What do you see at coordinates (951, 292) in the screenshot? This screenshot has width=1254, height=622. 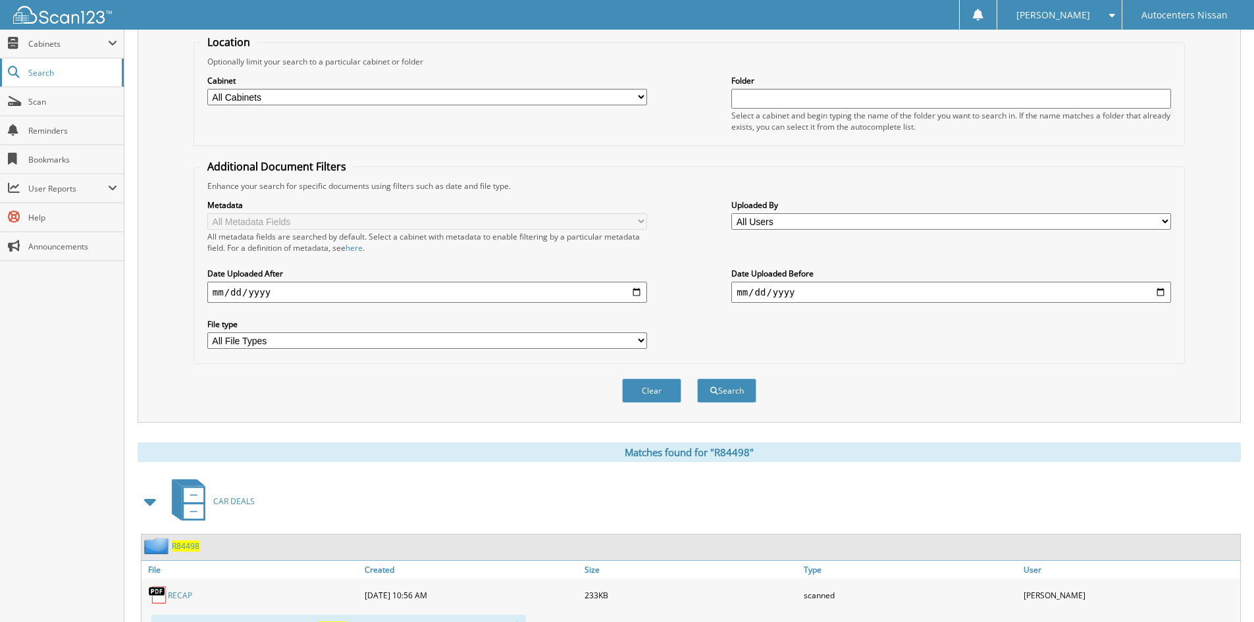 I see `input: end` at bounding box center [951, 292].